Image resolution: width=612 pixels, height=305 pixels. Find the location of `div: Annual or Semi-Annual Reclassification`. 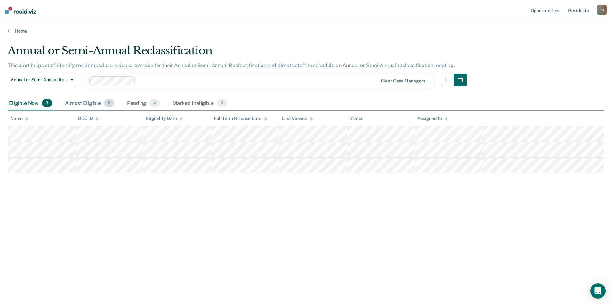

div: Annual or Semi-Annual Reclassification is located at coordinates (237, 53).